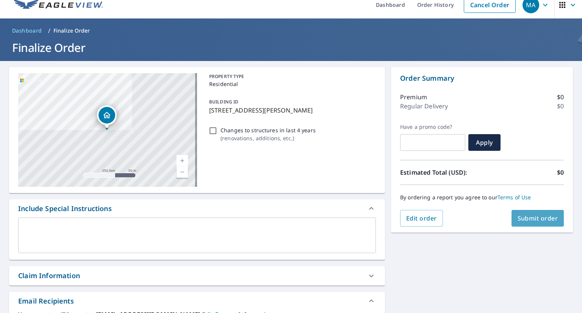  Describe the element at coordinates (482, 78) in the screenshot. I see `p: Order Summary` at that location.